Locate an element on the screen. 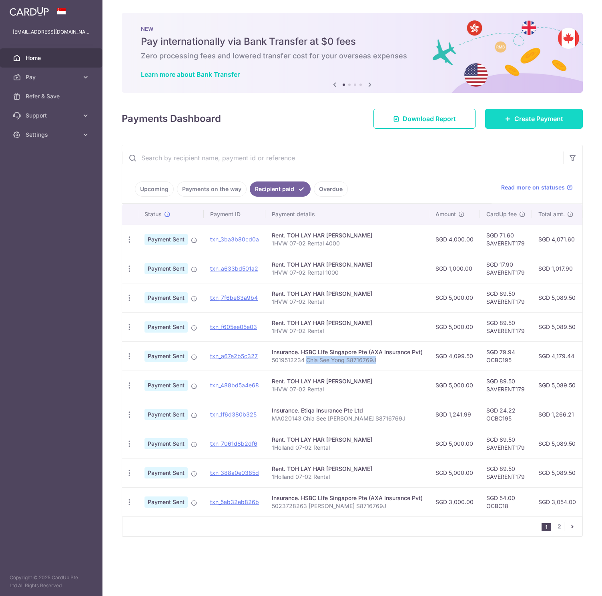 This screenshot has width=602, height=596. a: txn_a633bd501a2 is located at coordinates (234, 268).